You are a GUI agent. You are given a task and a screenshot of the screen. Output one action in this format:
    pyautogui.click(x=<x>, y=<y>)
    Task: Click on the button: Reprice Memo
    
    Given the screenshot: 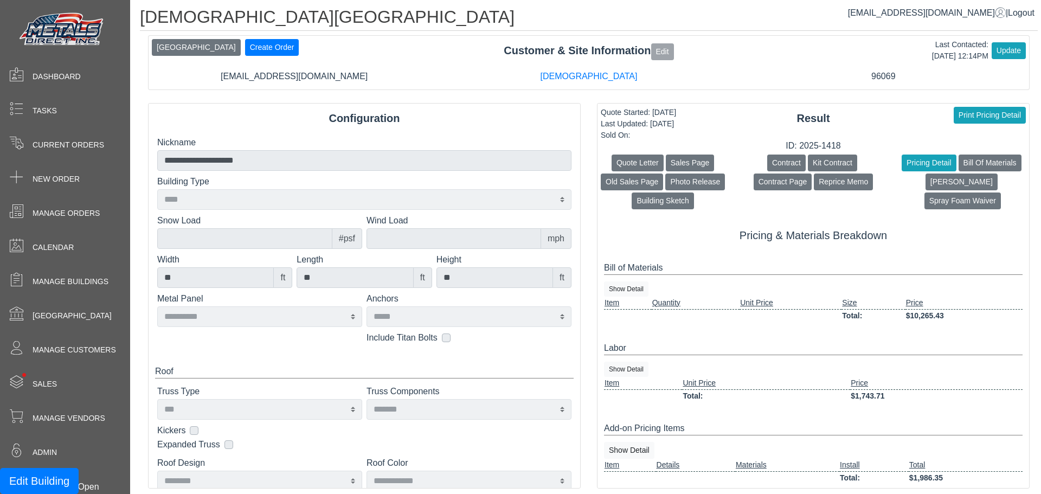 What is the action you would take?
    pyautogui.click(x=843, y=182)
    